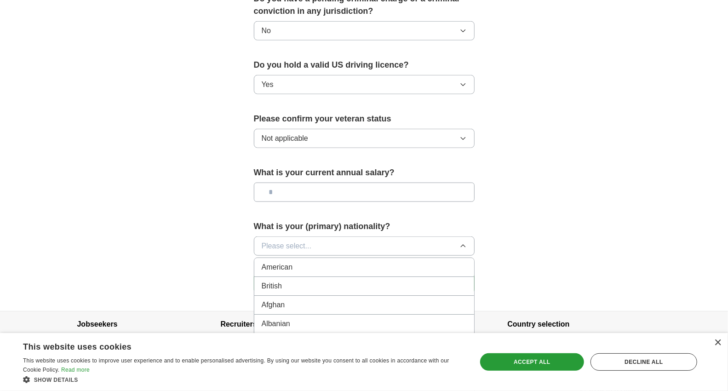 The height and width of the screenshot is (391, 728). I want to click on label: Please confirm your veteran status, so click(364, 119).